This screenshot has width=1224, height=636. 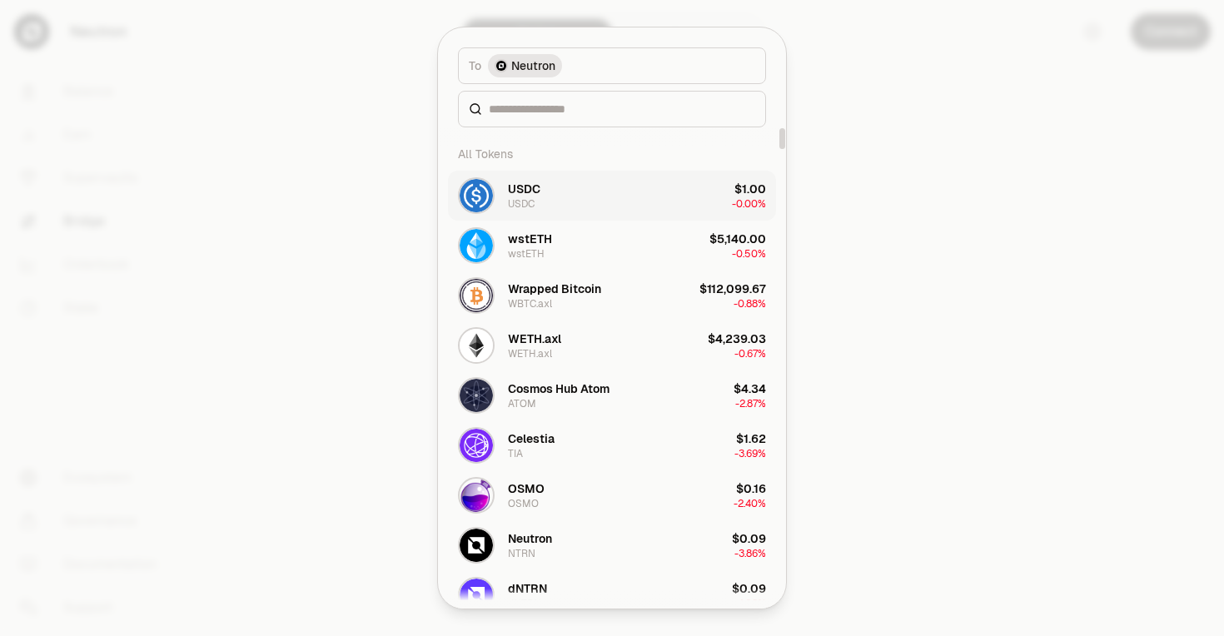 I want to click on span: -2.87%, so click(x=750, y=404).